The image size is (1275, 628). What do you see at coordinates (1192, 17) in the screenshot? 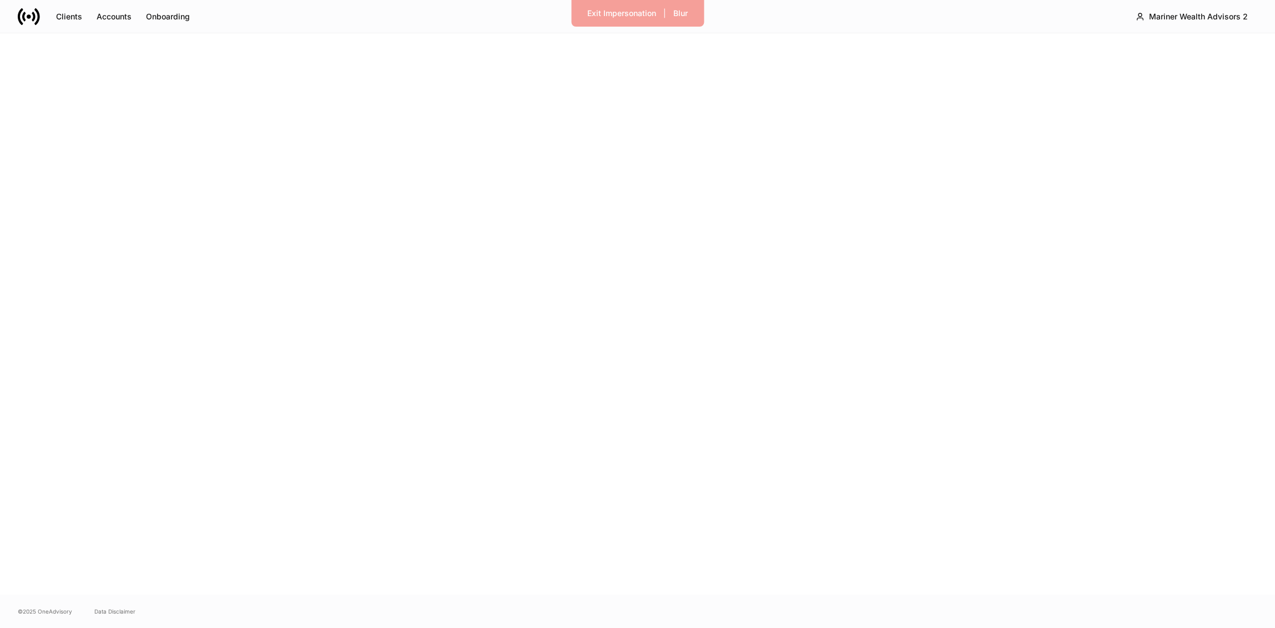
I see `button: Mariner Wealth Advisors 2` at bounding box center [1192, 17].